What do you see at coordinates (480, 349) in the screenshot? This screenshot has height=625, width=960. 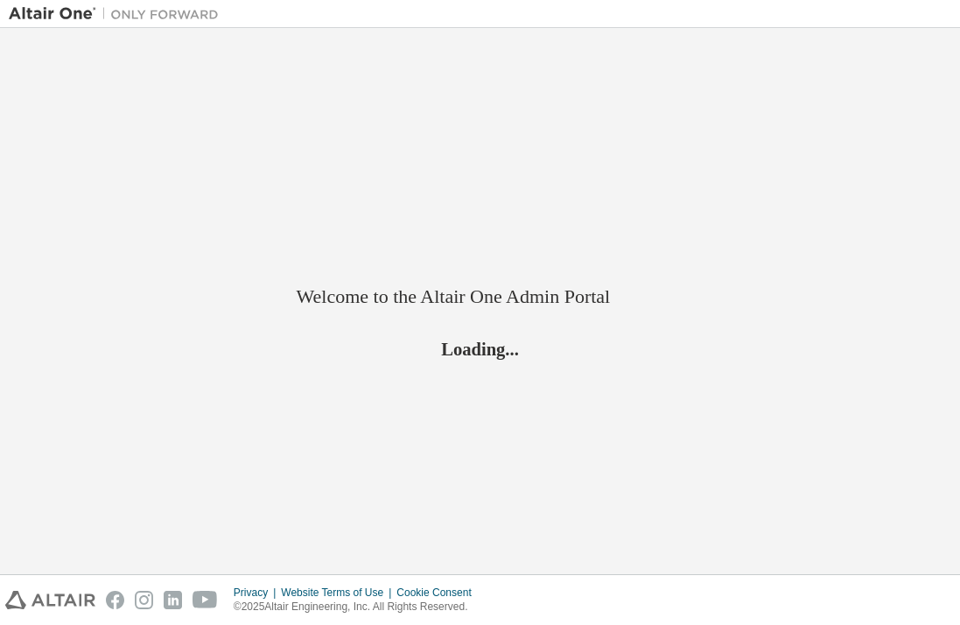 I see `h2: Loading...` at bounding box center [480, 349].